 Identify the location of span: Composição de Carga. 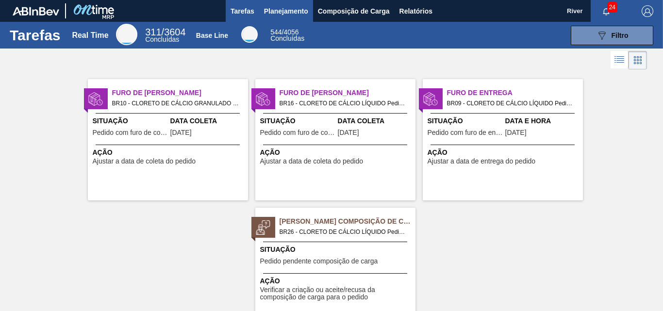
(354, 11).